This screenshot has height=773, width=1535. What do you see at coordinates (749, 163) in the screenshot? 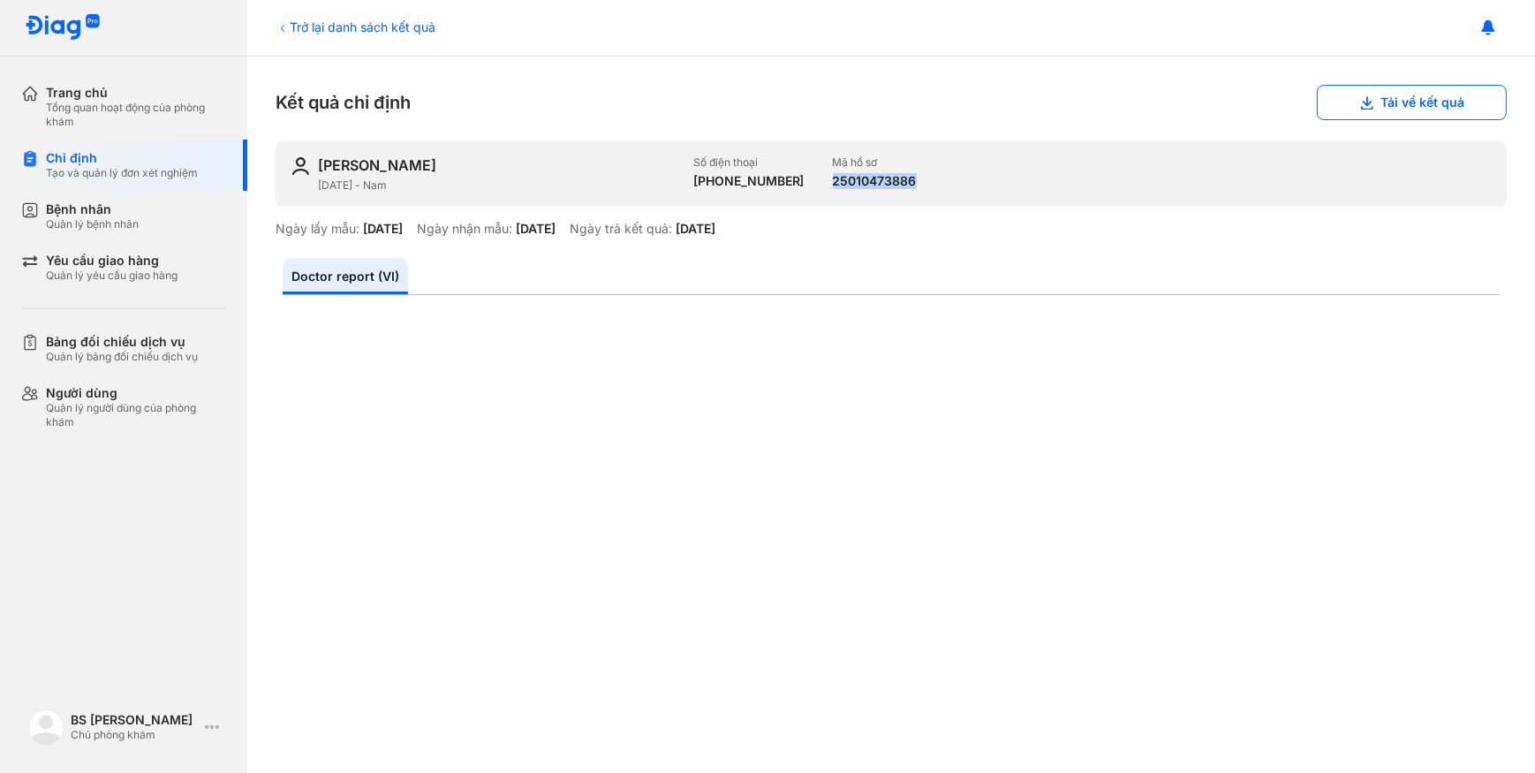
I see `div: Số điện thoại` at bounding box center [749, 163].